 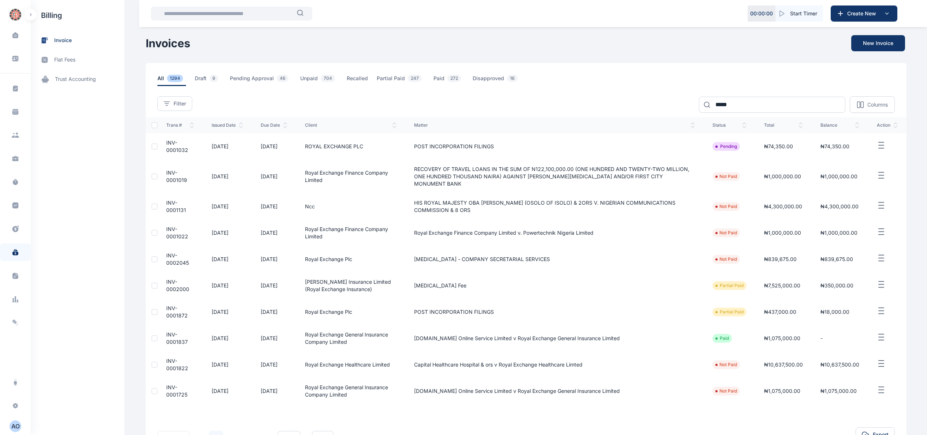 I want to click on a: Paid272, so click(x=453, y=80).